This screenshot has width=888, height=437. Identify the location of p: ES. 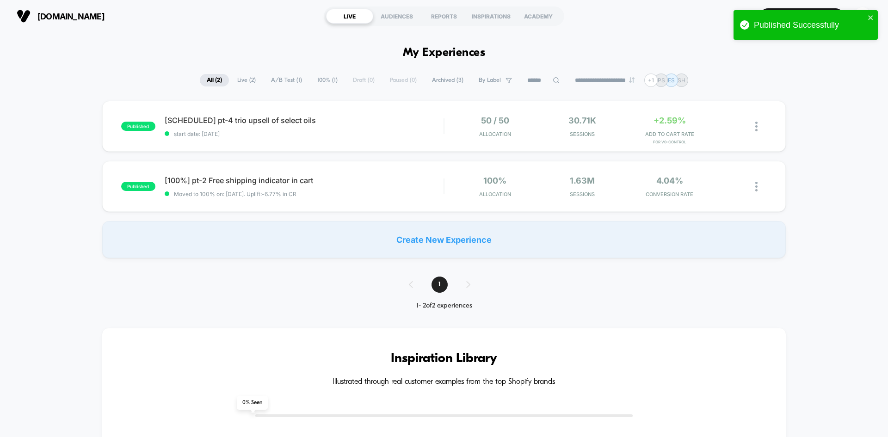
(671, 80).